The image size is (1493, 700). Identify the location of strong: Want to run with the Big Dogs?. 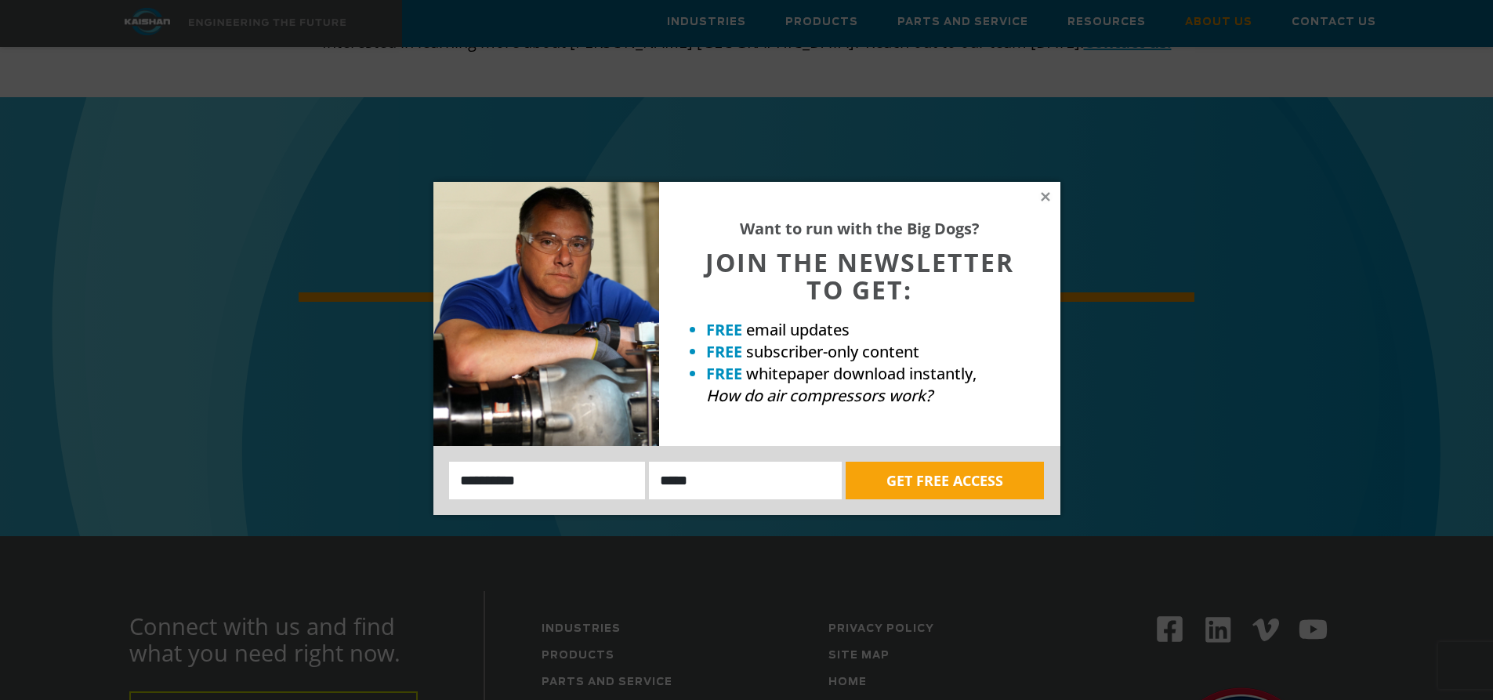
(860, 228).